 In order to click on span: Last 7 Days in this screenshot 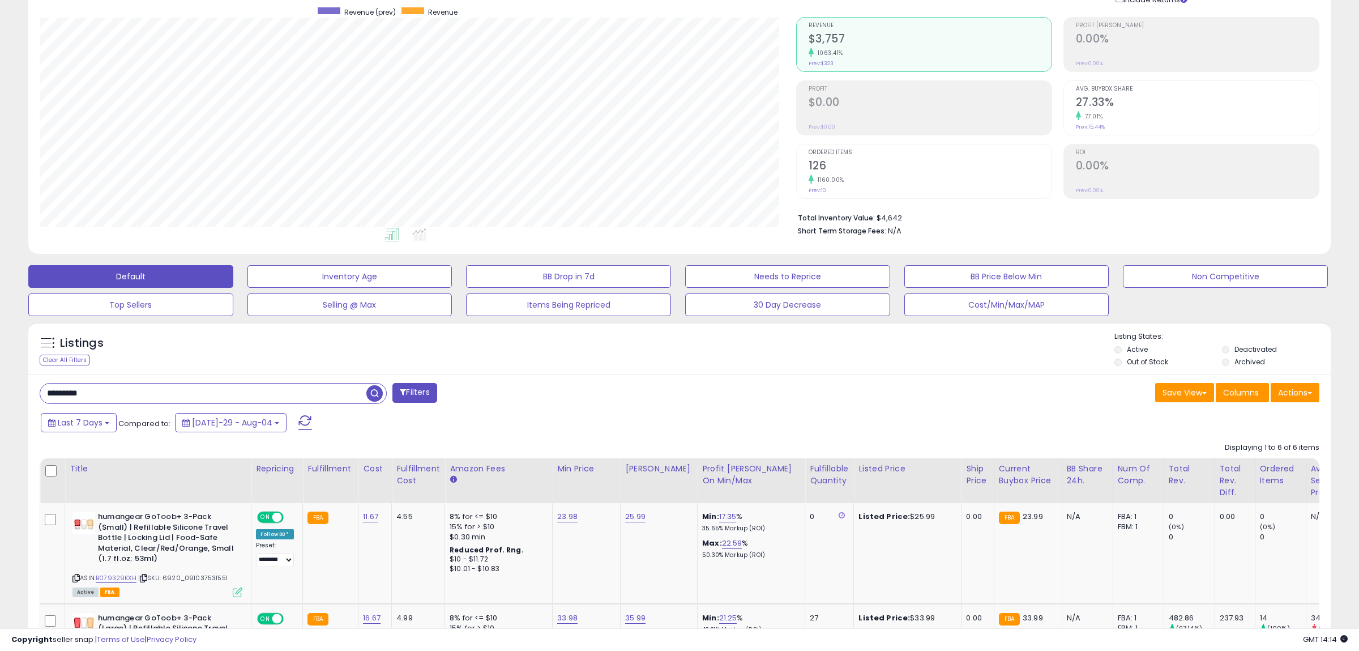, I will do `click(80, 422)`.